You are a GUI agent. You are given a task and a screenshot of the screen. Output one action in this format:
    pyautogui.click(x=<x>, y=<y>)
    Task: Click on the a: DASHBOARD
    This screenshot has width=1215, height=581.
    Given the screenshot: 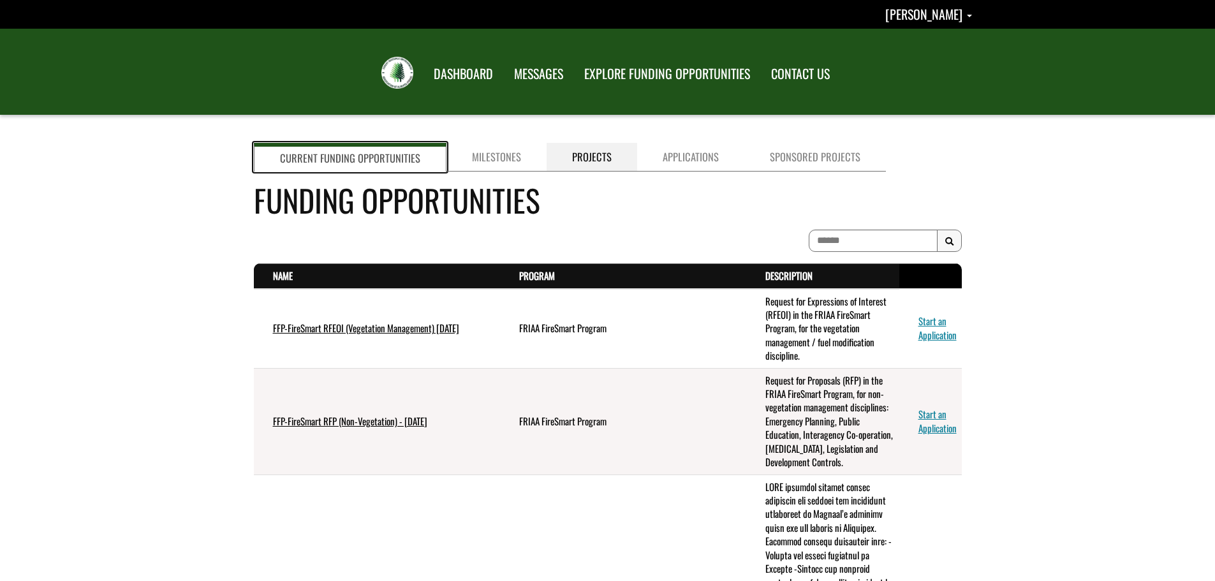 What is the action you would take?
    pyautogui.click(x=463, y=74)
    